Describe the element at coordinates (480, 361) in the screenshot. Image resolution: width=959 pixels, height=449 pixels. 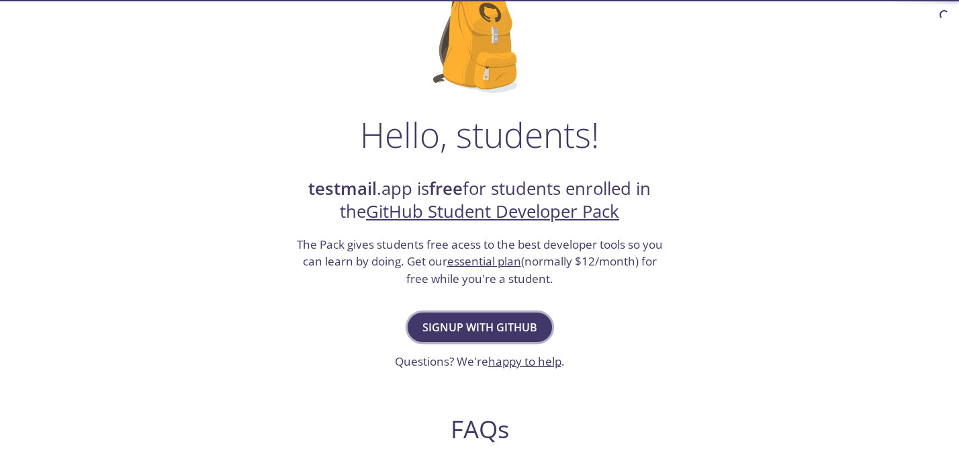
I see `h3: Questions? We're .` at that location.